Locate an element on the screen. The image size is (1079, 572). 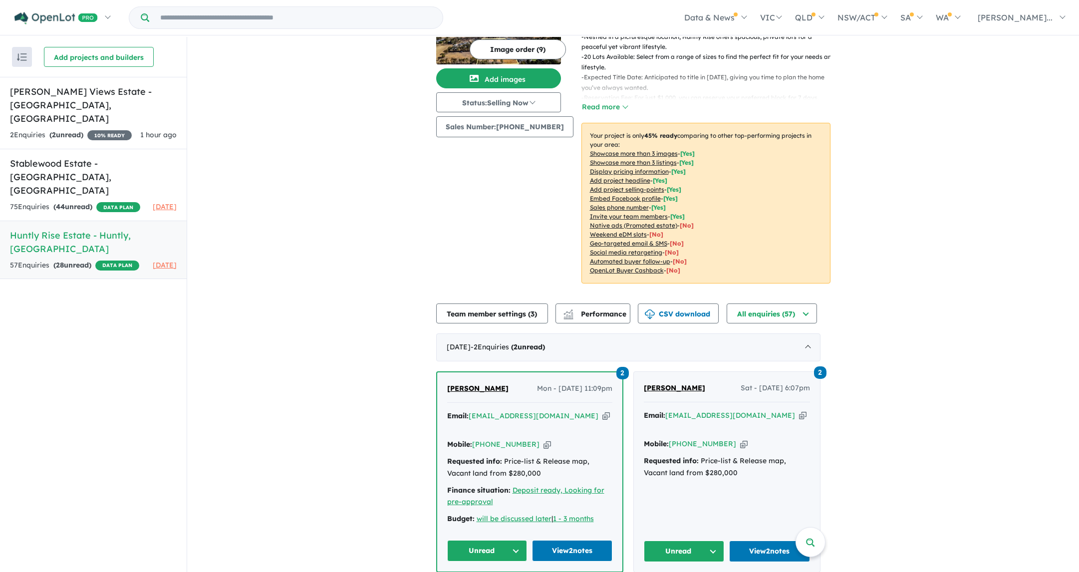
u: Automated buyer follow-up is located at coordinates (630, 261).